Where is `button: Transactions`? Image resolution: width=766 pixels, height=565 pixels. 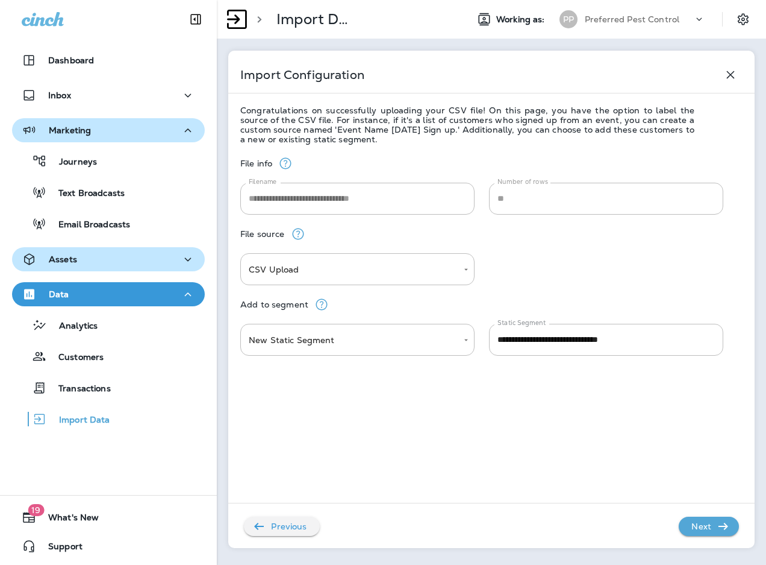
button: Transactions is located at coordinates (108, 387).